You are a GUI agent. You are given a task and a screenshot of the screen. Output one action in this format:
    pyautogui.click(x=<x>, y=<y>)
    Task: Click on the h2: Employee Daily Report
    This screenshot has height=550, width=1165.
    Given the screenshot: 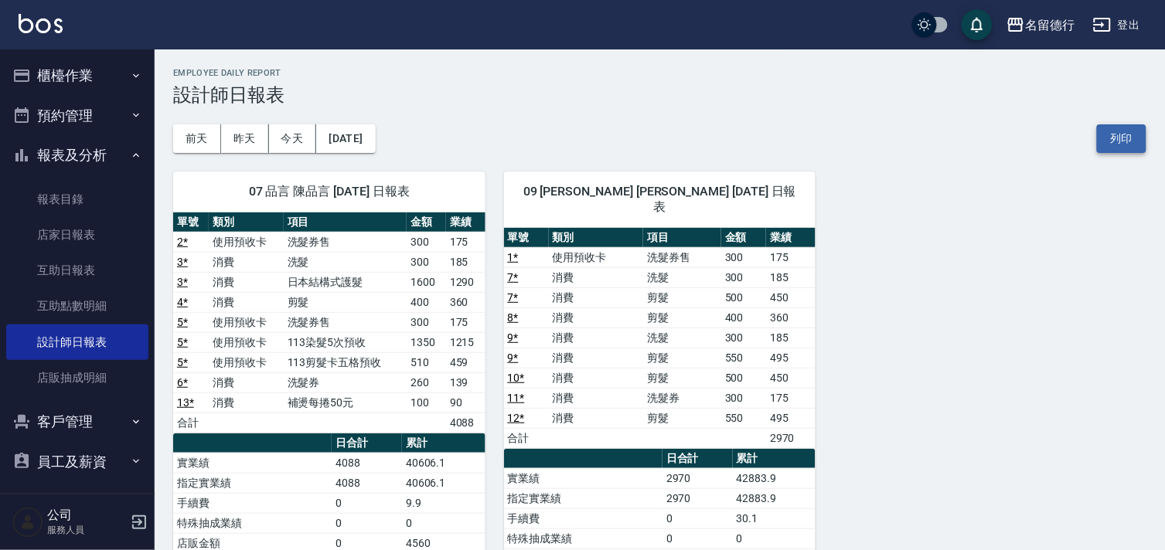 What is the action you would take?
    pyautogui.click(x=659, y=73)
    